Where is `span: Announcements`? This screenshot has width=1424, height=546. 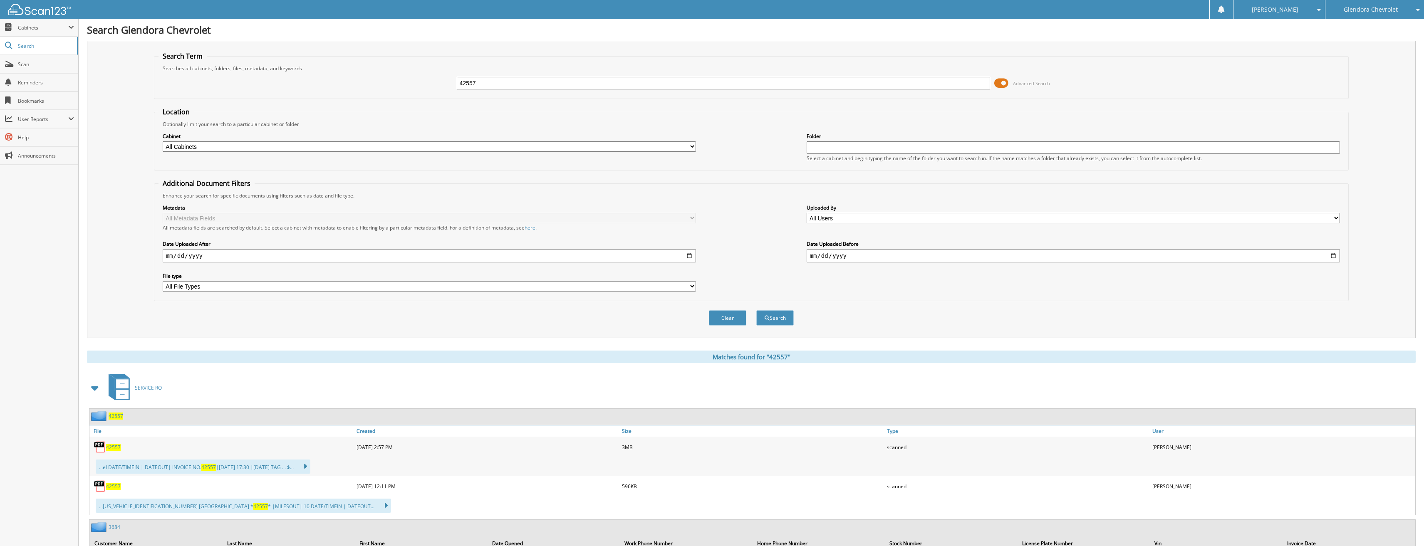
span: Announcements is located at coordinates (46, 156).